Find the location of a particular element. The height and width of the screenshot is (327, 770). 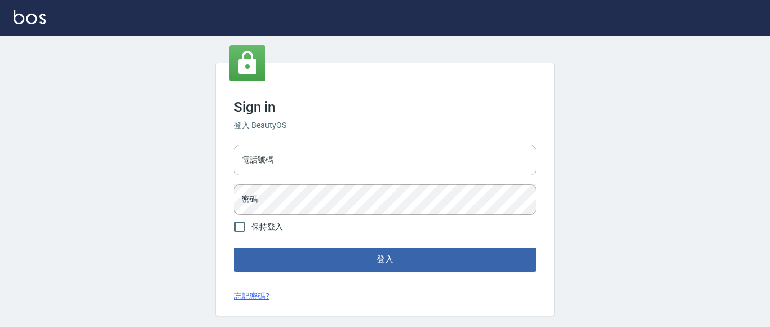

h3: Sign in is located at coordinates (385, 107).